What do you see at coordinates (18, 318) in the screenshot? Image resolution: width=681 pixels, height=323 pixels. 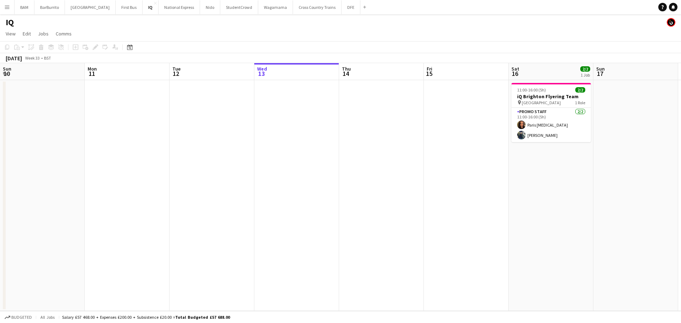 I see `button: Budgeted` at bounding box center [18, 318].